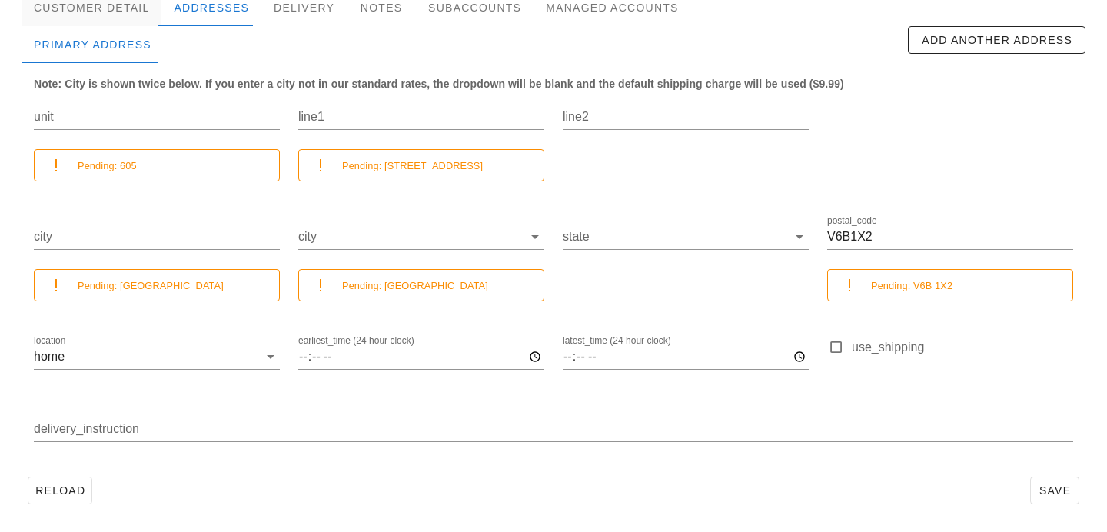 The height and width of the screenshot is (532, 1107). I want to click on div: home, so click(49, 357).